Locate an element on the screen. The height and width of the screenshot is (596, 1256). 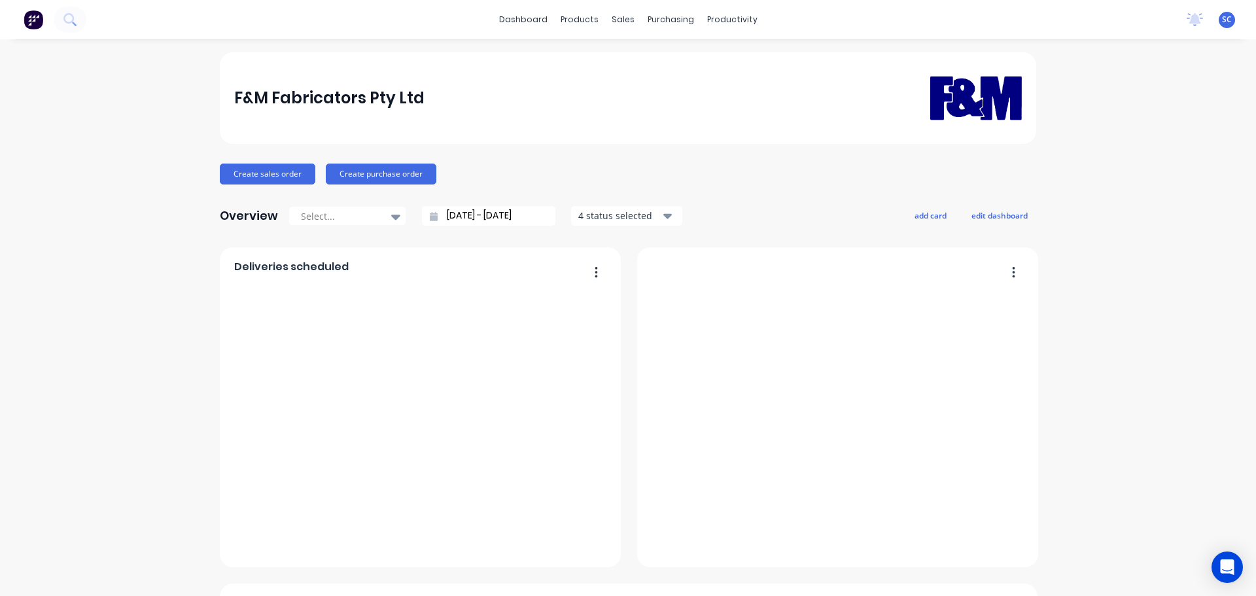
span: SC is located at coordinates (1226, 20).